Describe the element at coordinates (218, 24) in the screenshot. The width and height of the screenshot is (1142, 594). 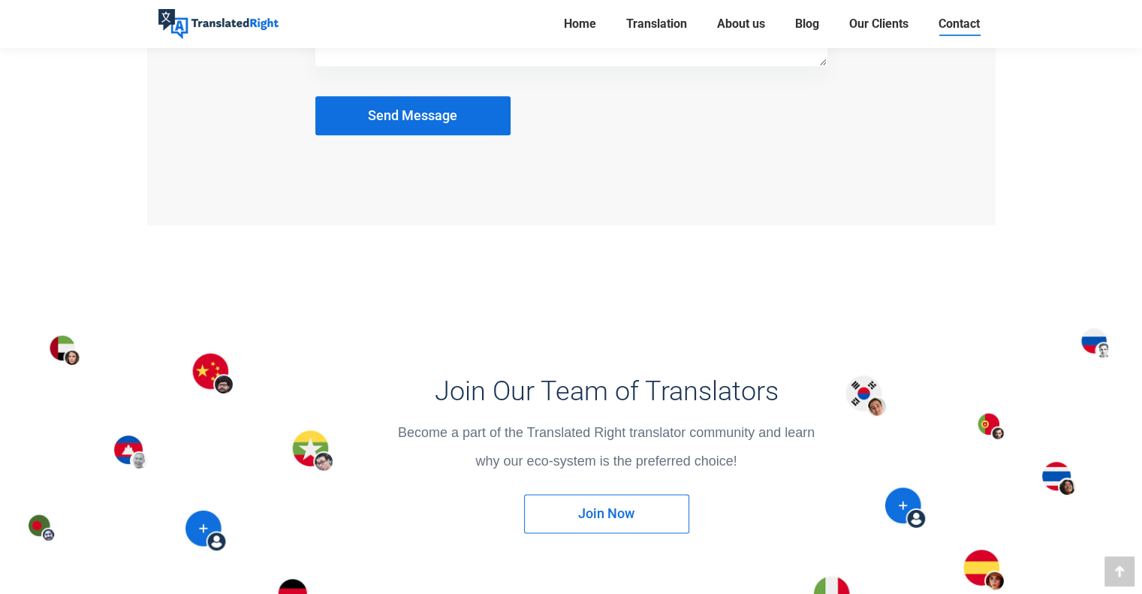
I see `img: Translated Right` at that location.